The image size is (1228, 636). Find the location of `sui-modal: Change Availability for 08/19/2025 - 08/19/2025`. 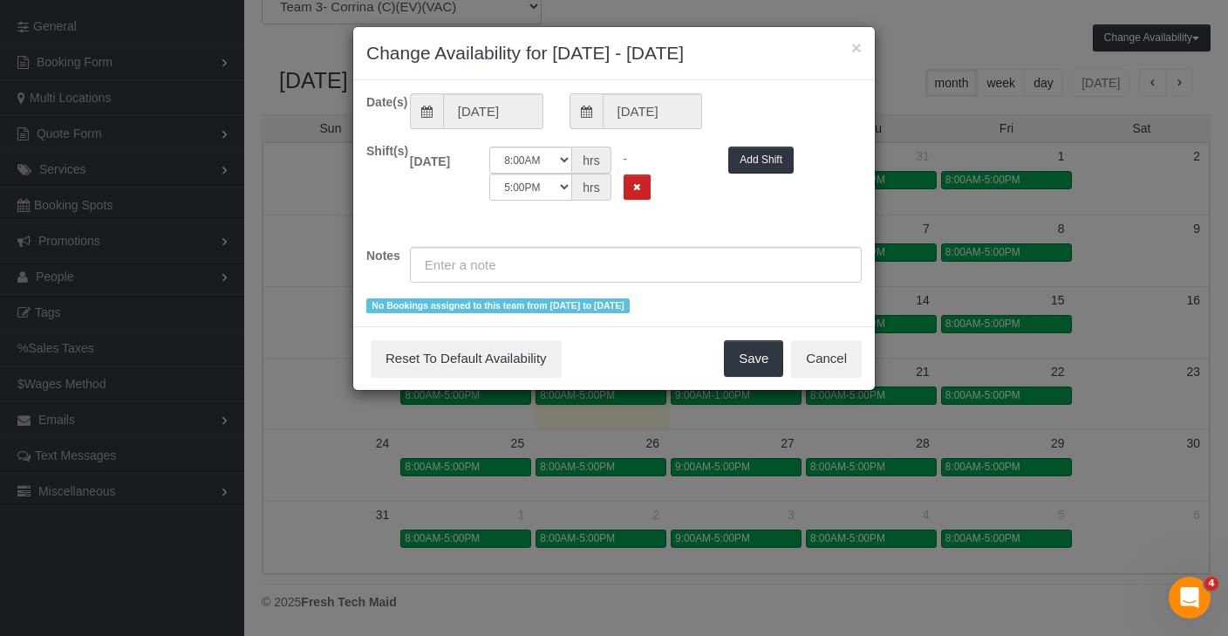

sui-modal: Change Availability for 08/19/2025 - 08/19/2025 is located at coordinates (614, 209).